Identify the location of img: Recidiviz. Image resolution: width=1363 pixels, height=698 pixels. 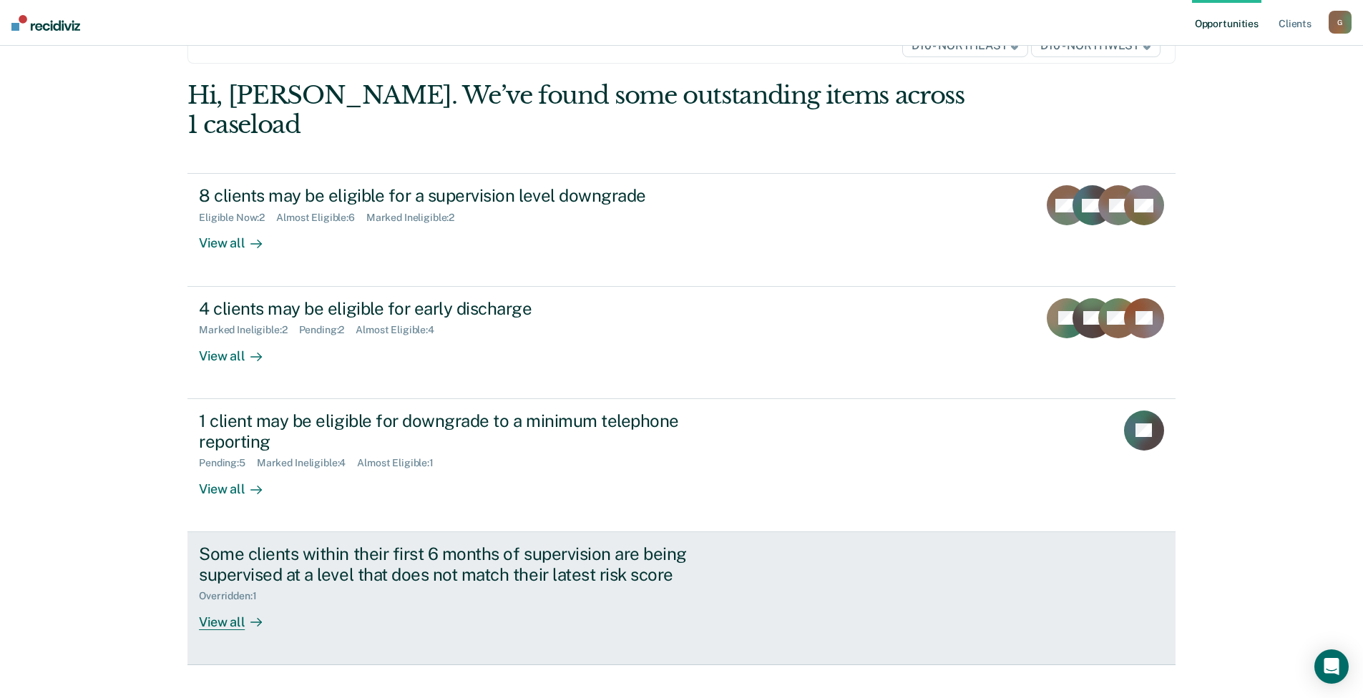
(46, 23).